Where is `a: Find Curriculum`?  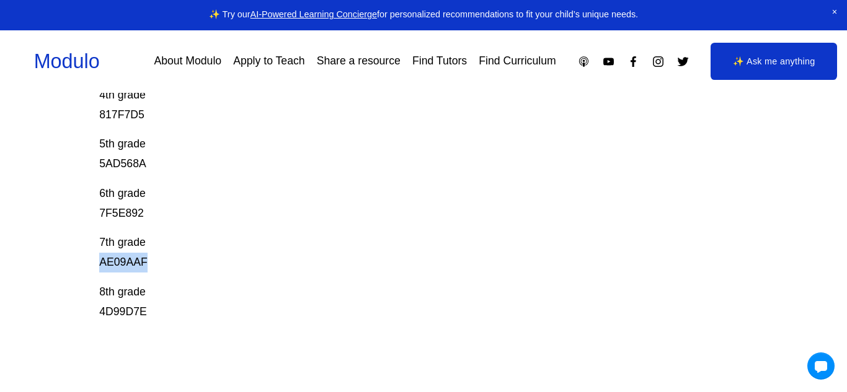 a: Find Curriculum is located at coordinates (517, 61).